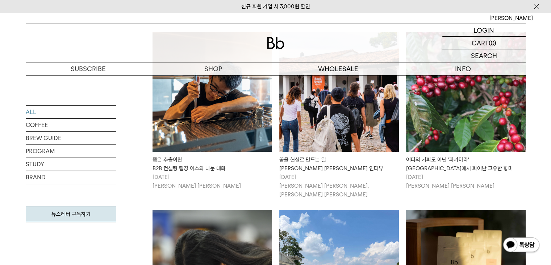  Describe the element at coordinates (338, 69) in the screenshot. I see `p: WHOLESALE` at that location.